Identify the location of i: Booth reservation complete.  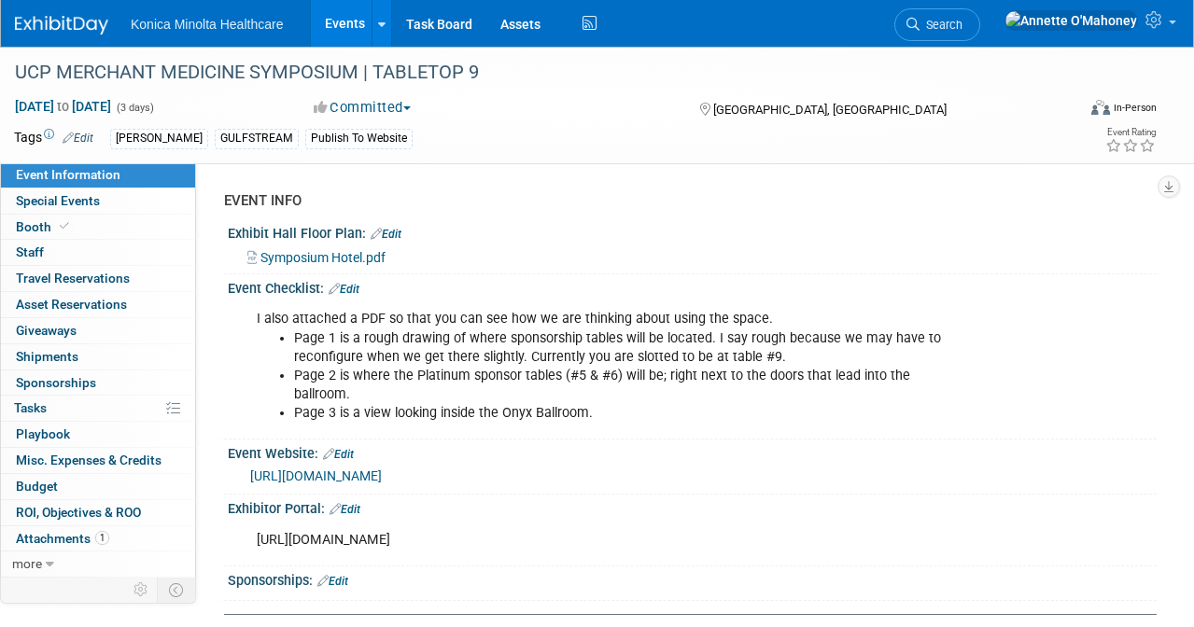
(64, 226).